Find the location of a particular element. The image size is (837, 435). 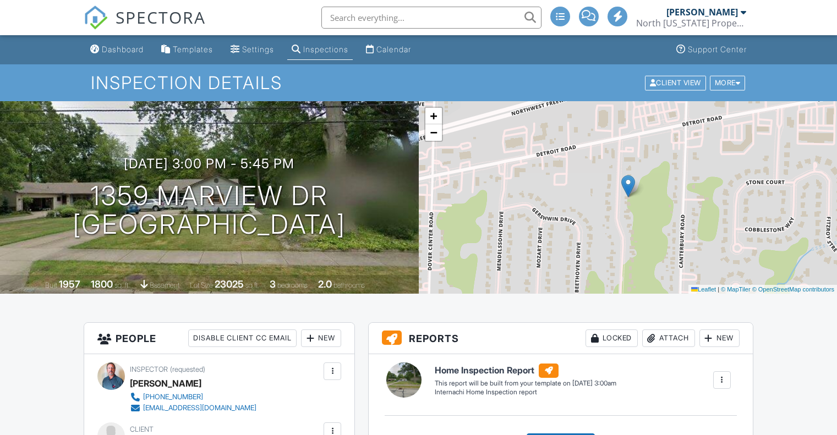

h3: People is located at coordinates (219, 339).